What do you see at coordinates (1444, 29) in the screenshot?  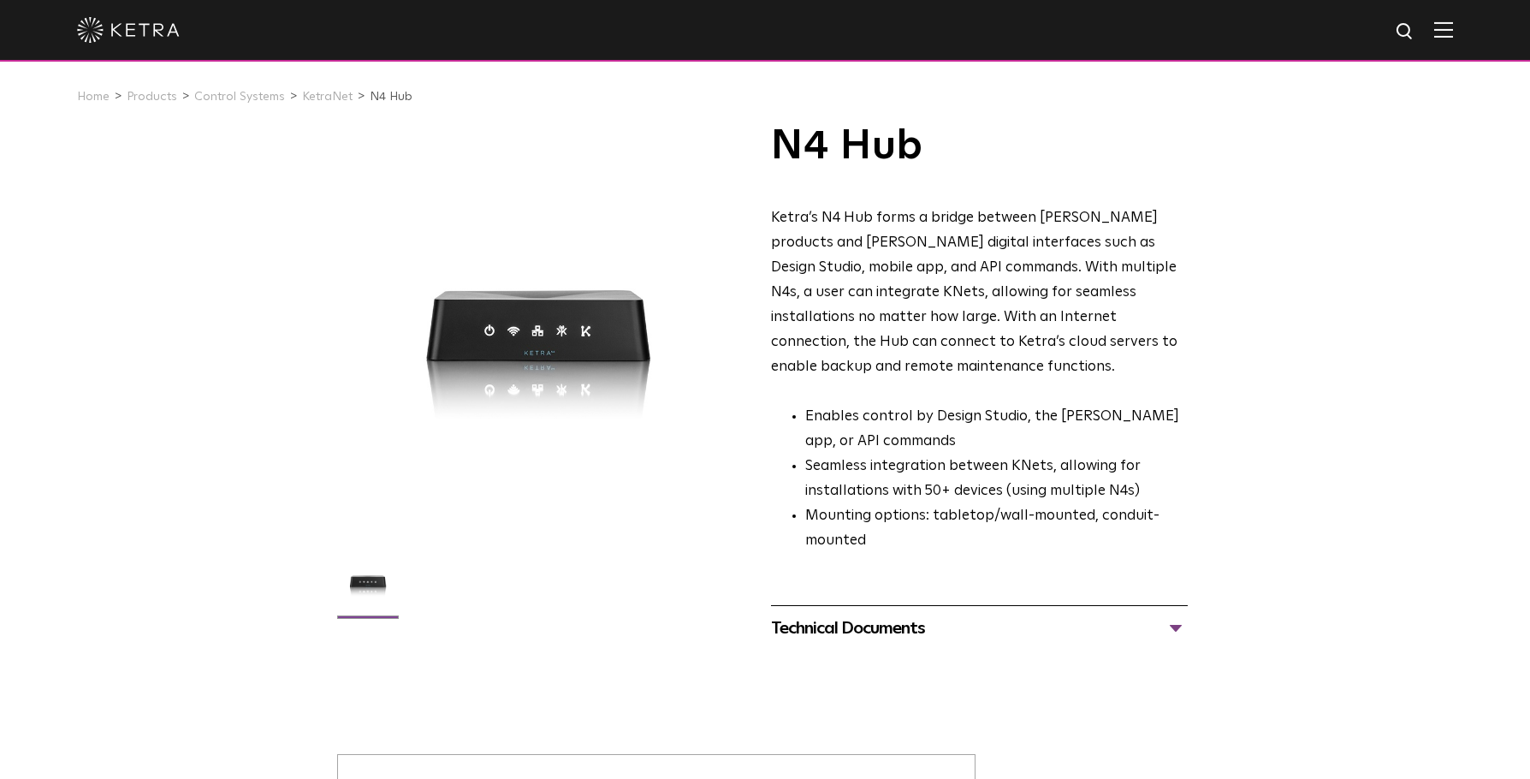 I see `img: Hamburger%20Nav.svg` at bounding box center [1444, 29].